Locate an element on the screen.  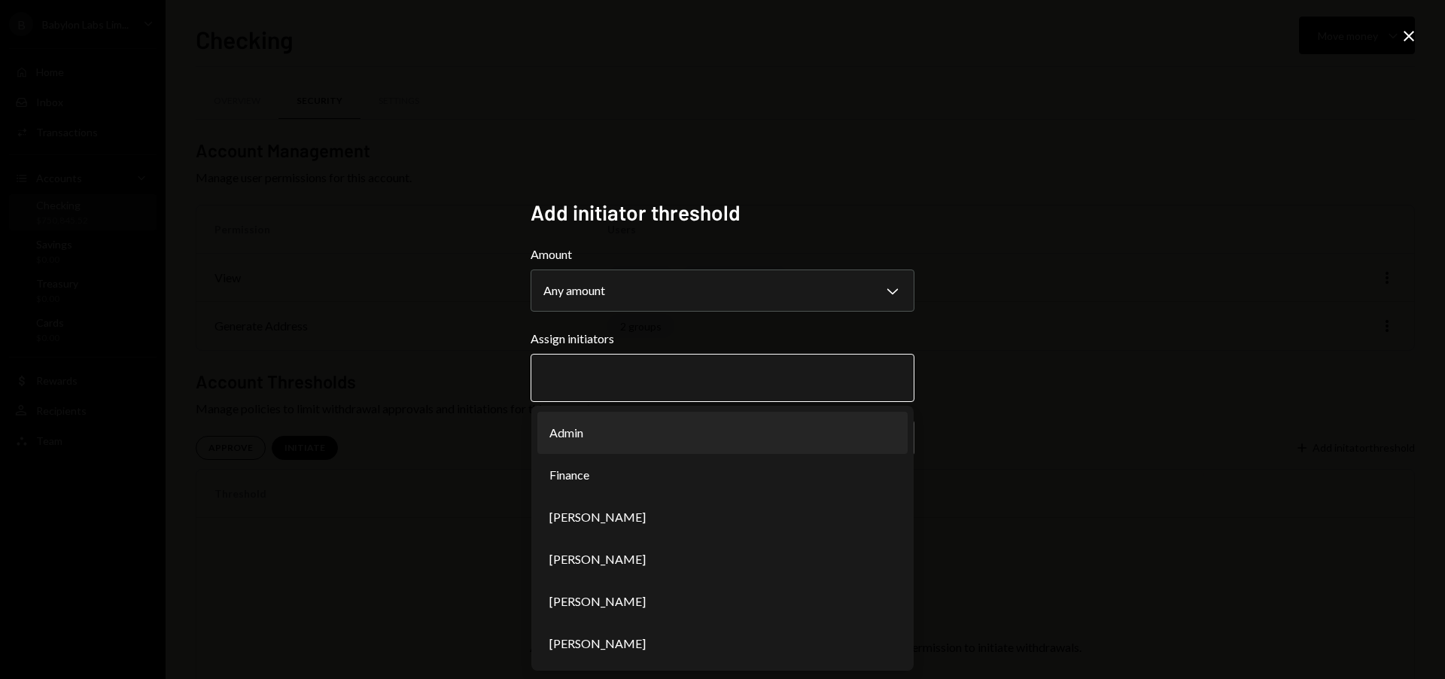
label: Amount is located at coordinates (723, 254).